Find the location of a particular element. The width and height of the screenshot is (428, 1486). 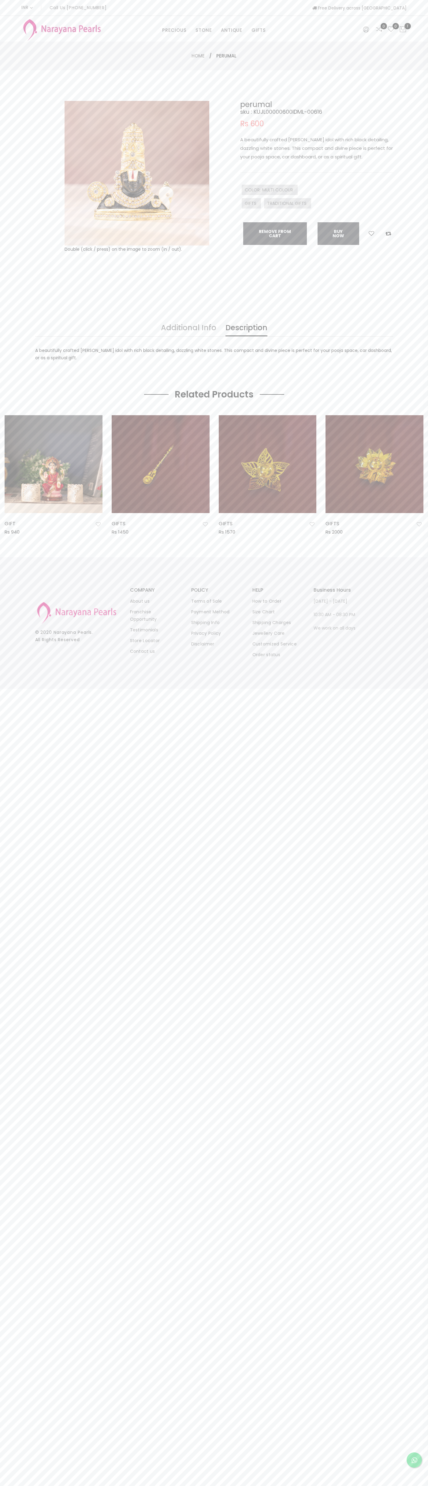

h3: Business Hours is located at coordinates (338, 590).